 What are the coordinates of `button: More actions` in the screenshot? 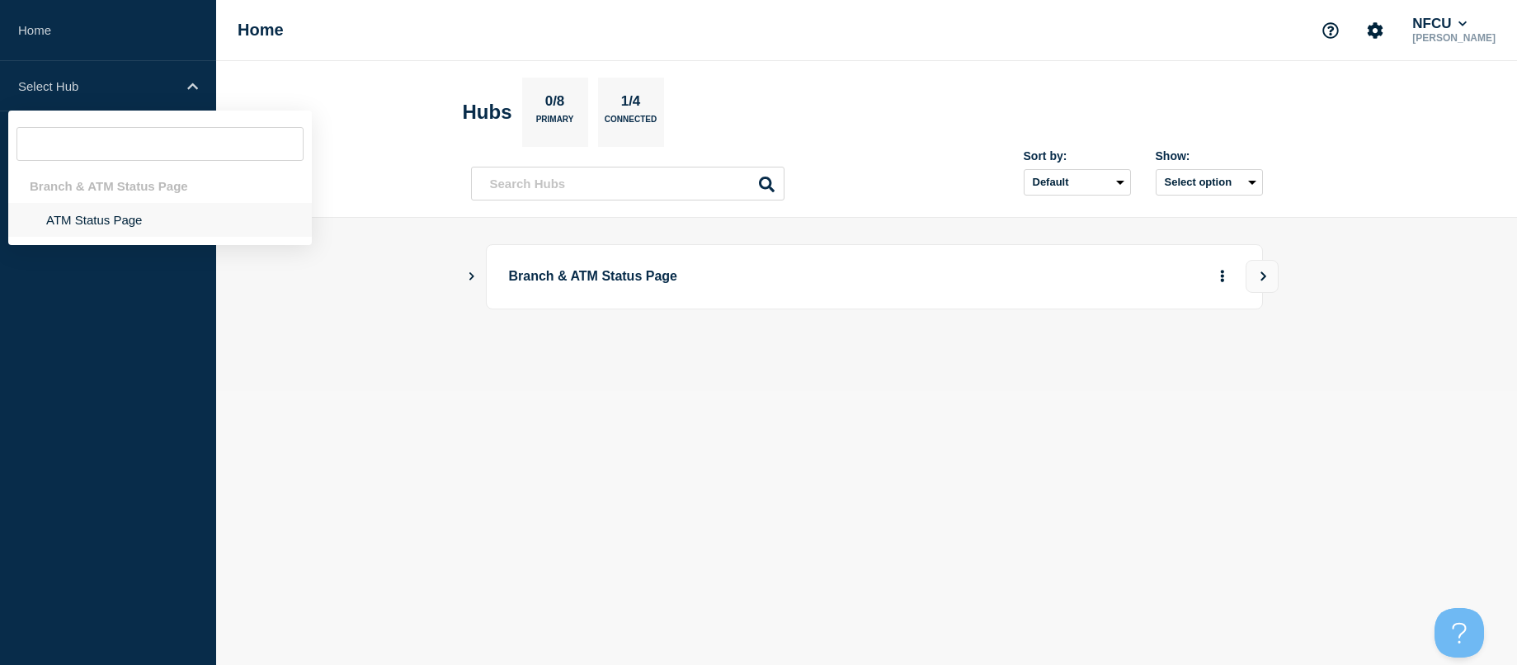 It's located at (1222, 276).